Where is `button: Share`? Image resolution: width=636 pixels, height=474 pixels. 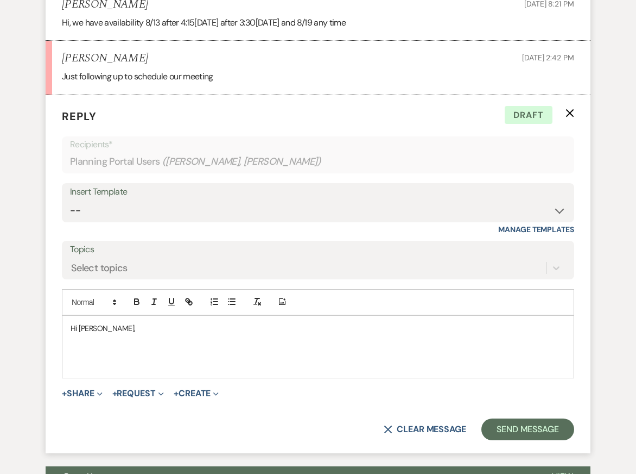 button: Share is located at coordinates (82, 393).